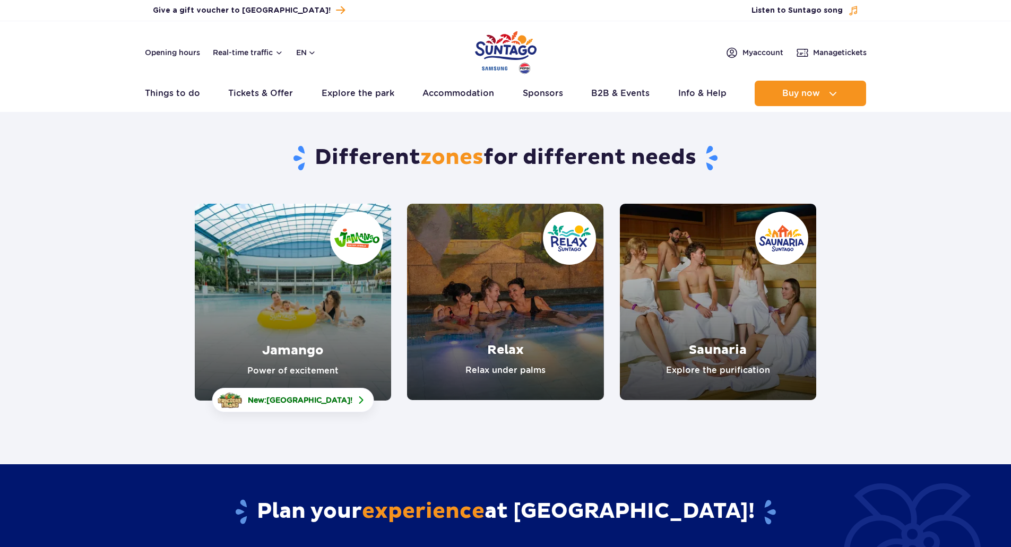  What do you see at coordinates (797, 11) in the screenshot?
I see `span: Listen to Suntago song` at bounding box center [797, 11].